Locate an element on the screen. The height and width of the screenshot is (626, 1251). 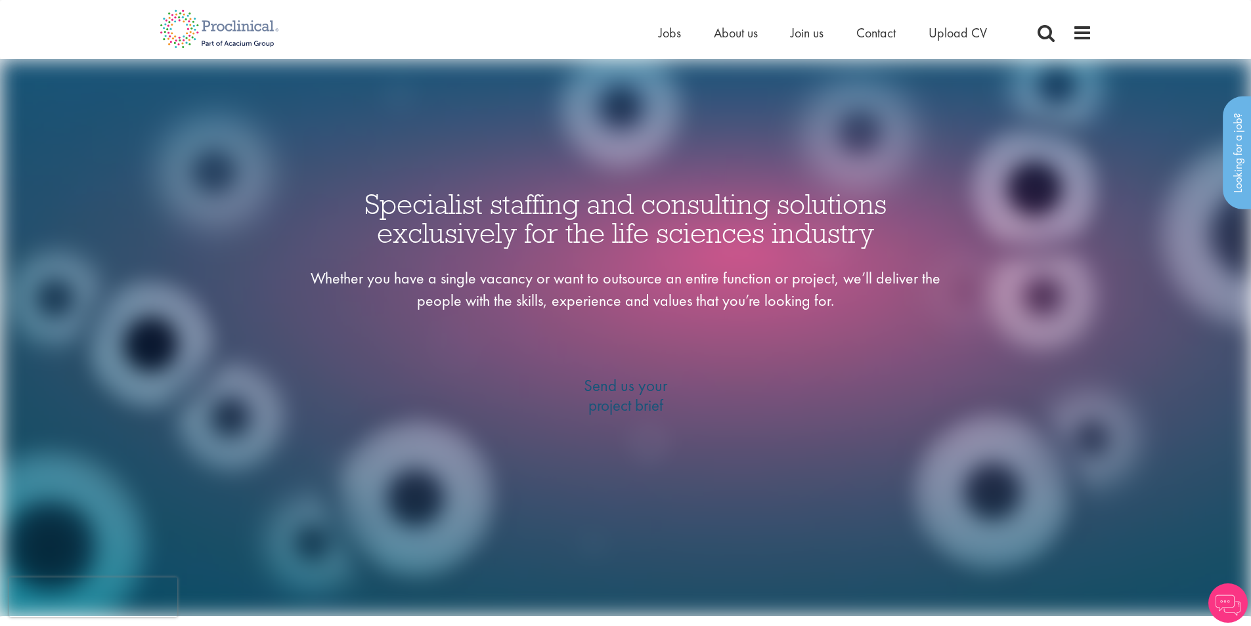
div: Whether you have a single vacancy or want to outsource an entire function or project, we’ll deliv... is located at coordinates (626, 290).